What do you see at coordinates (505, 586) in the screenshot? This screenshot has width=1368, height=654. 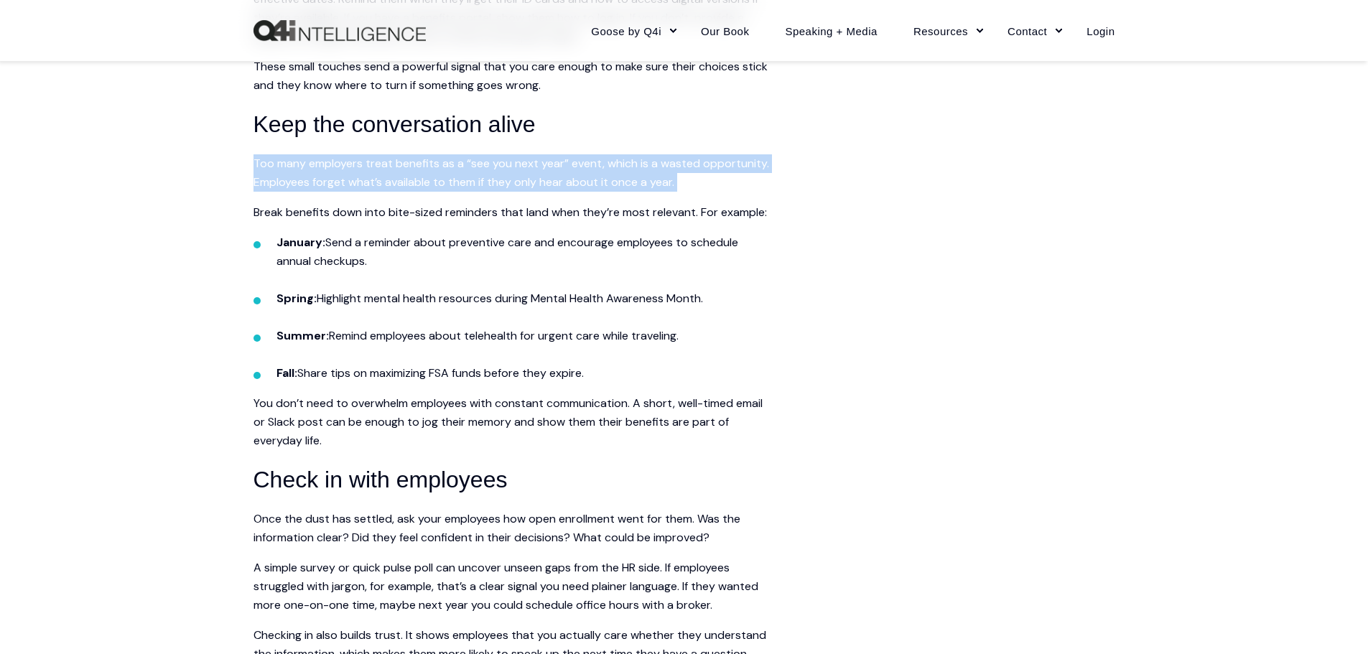 I see `span: A simple survey or quick pulse poll can uncover unseen gaps from the HR side. If employees strugg...` at bounding box center [505, 586].